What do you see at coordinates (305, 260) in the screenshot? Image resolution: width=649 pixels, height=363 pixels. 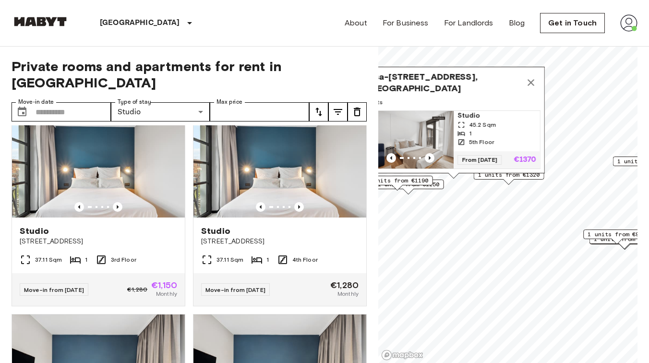 I see `span: 4th Floor` at bounding box center [305, 260].